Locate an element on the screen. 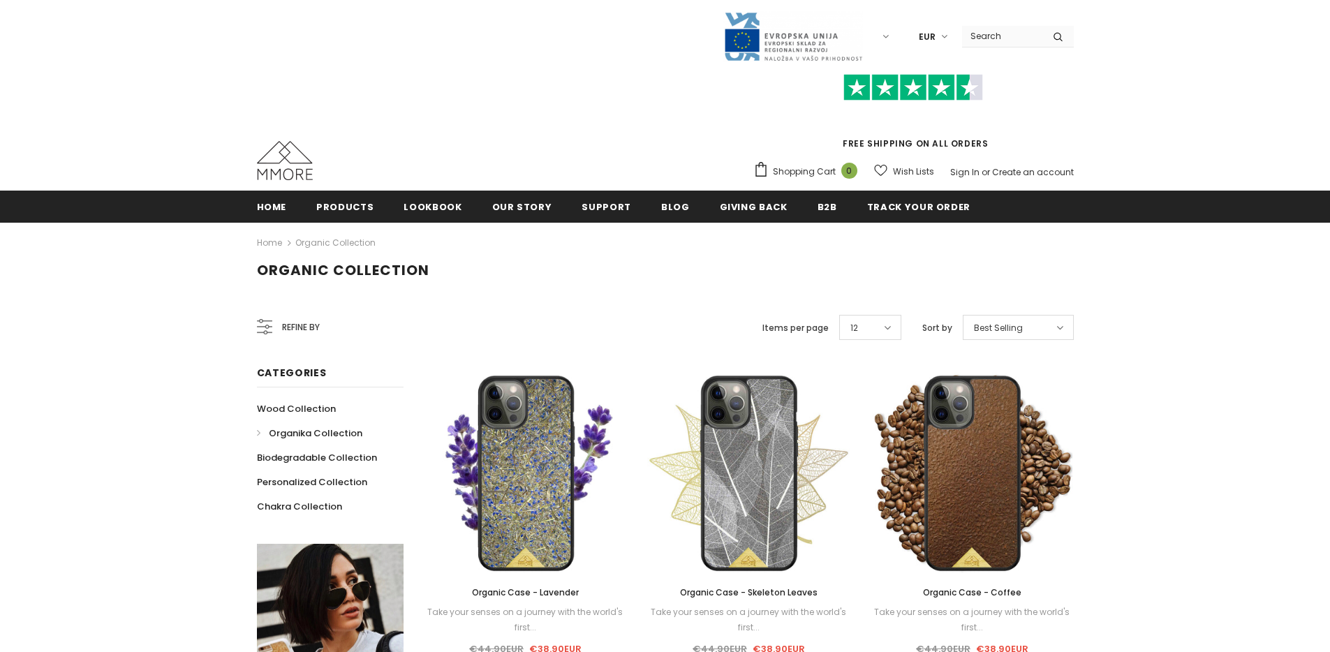 Image resolution: width=1330 pixels, height=652 pixels. a: Biodegradable Collection is located at coordinates (317, 457).